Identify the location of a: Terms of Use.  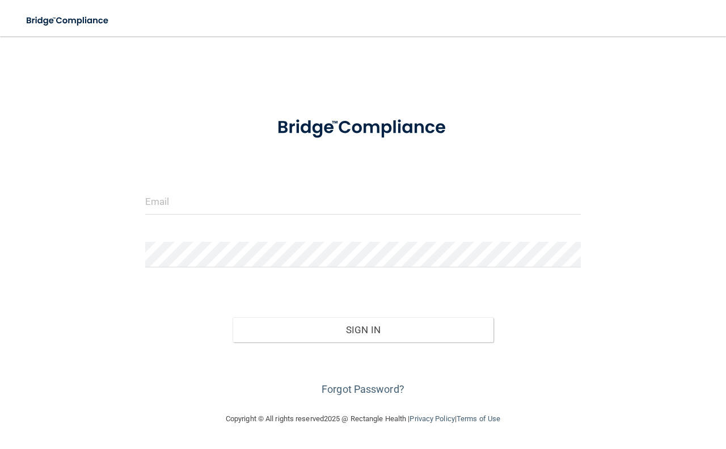
(478, 418).